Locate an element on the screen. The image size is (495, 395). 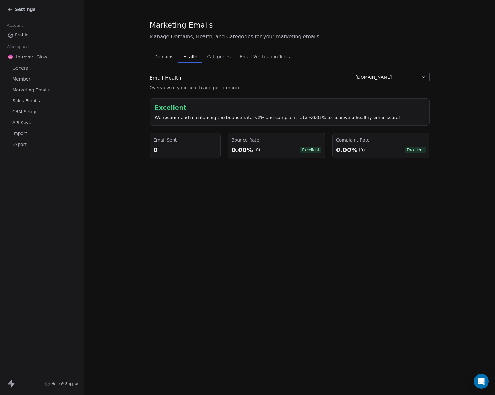
a: Export is located at coordinates (42, 144).